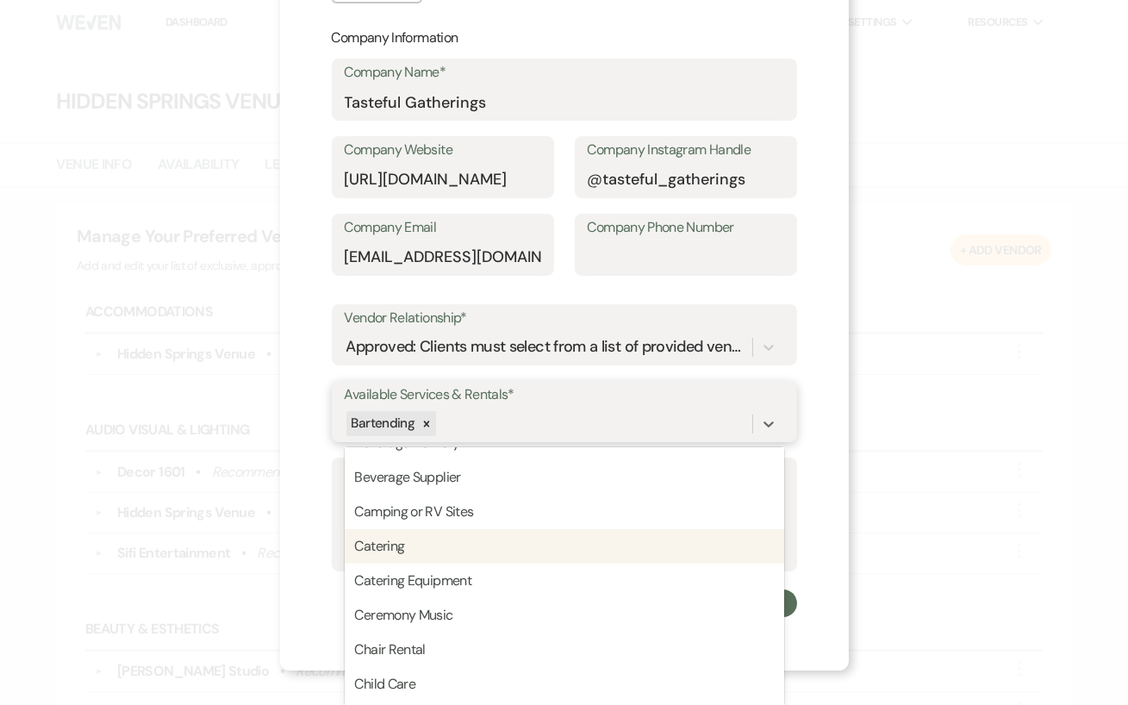 The width and height of the screenshot is (1128, 705). I want to click on label: Company Instagram Handle, so click(686, 150).